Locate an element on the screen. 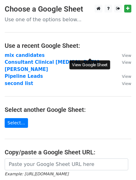 The height and width of the screenshot is (180, 136). a: Select... is located at coordinates (16, 123).